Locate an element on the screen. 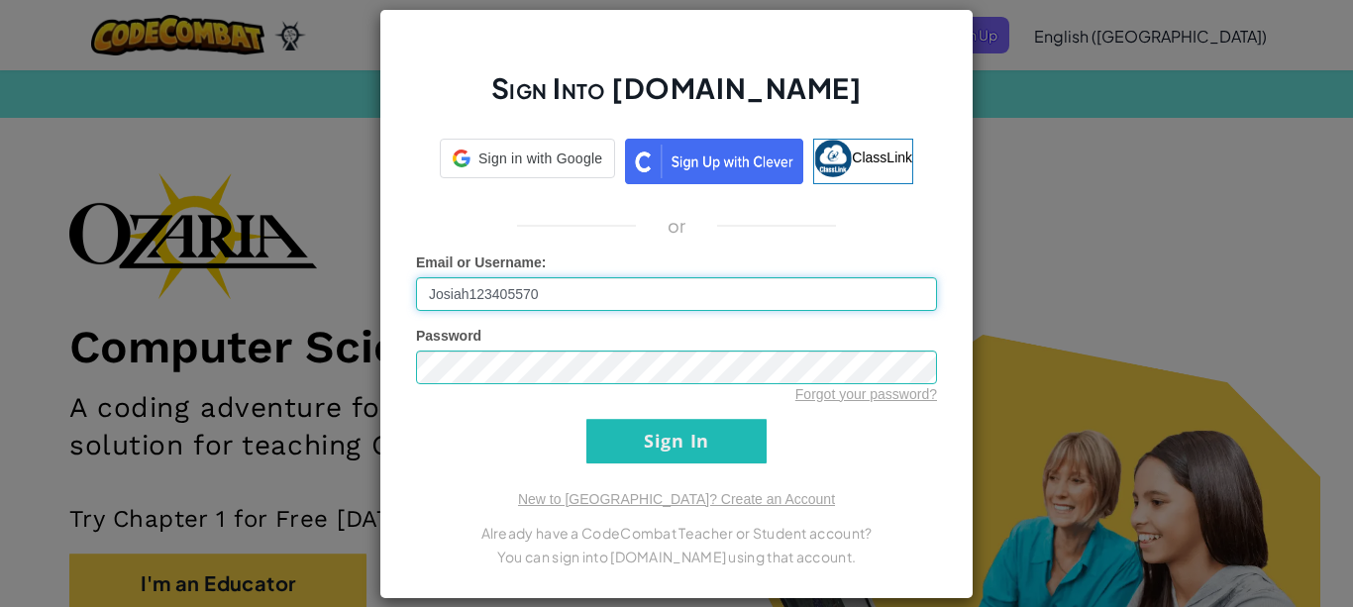 This screenshot has width=1353, height=607. div: Sign in with Google is located at coordinates (527, 159).